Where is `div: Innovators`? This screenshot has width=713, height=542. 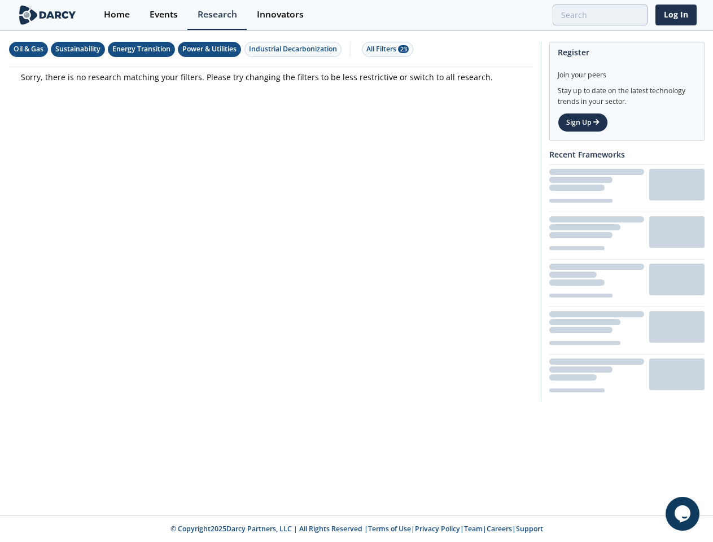 div: Innovators is located at coordinates (280, 15).